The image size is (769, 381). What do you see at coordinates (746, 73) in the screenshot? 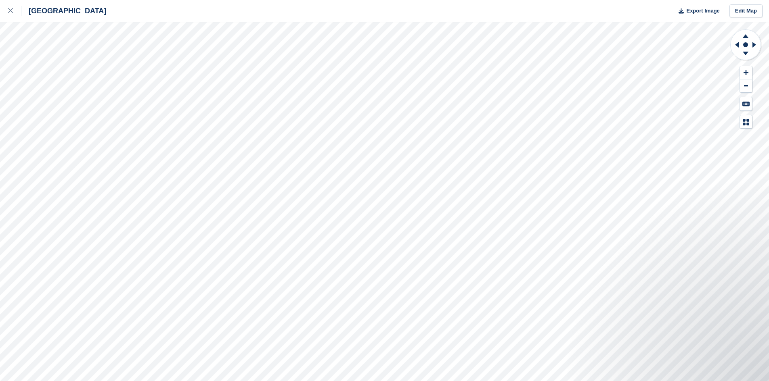
I see `button: Zoom In` at bounding box center [746, 73].